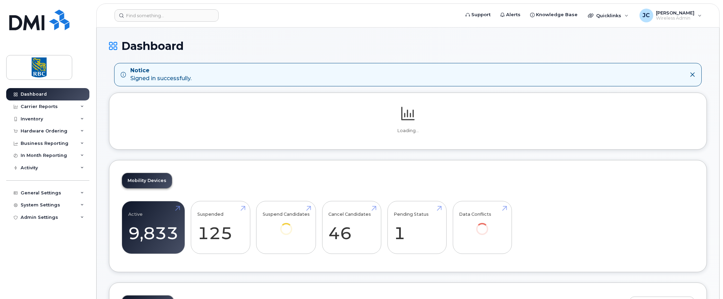  What do you see at coordinates (147, 180) in the screenshot?
I see `a: Mobility Devices` at bounding box center [147, 180].